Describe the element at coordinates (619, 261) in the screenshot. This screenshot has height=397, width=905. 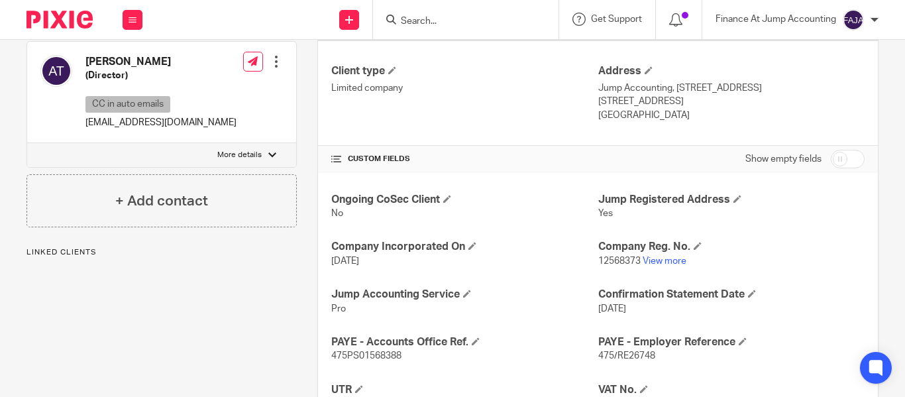
I see `span: 12568373` at that location.